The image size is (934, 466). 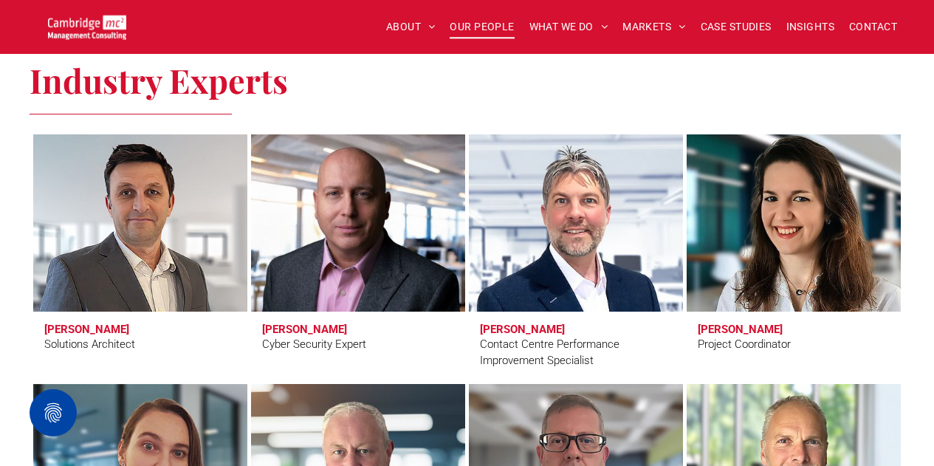 I want to click on a: ABOUT, so click(x=411, y=27).